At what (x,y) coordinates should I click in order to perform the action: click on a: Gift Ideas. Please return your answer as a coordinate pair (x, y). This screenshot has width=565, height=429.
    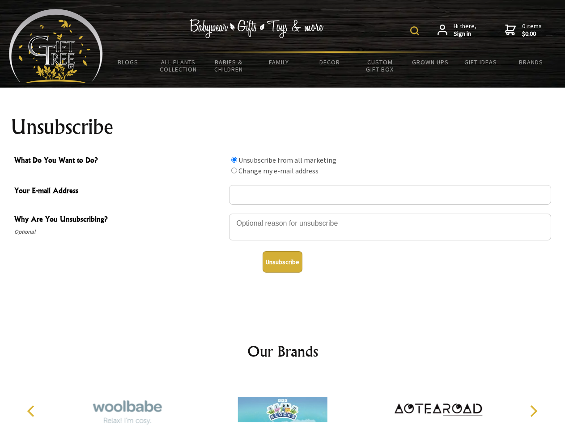
    Looking at the image, I should click on (480, 62).